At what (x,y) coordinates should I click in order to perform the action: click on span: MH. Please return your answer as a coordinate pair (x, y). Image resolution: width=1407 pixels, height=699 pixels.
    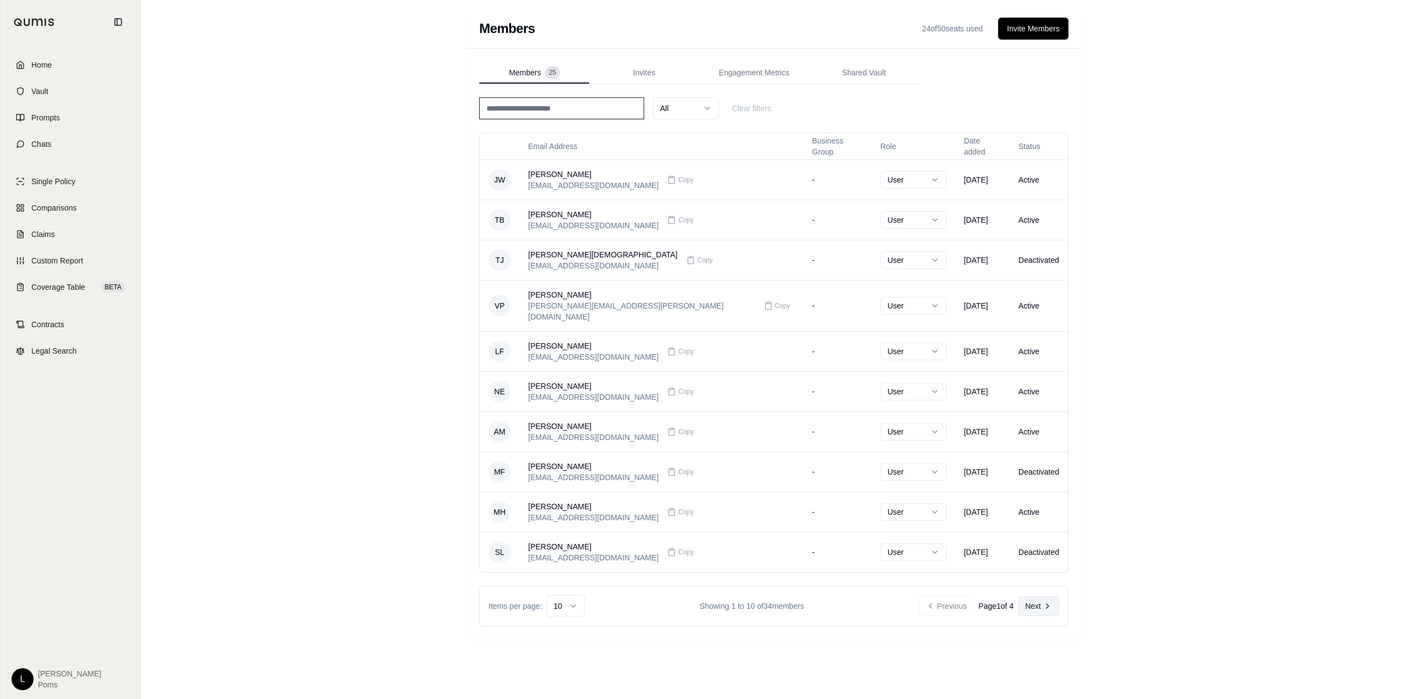
    Looking at the image, I should click on (500, 512).